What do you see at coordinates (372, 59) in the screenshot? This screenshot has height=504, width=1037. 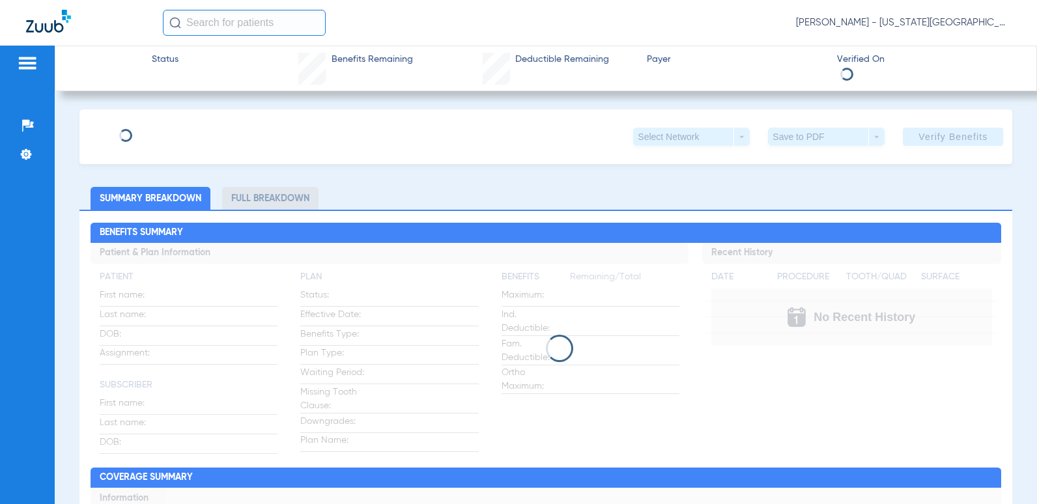 I see `span: Benefits Remaining` at bounding box center [372, 59].